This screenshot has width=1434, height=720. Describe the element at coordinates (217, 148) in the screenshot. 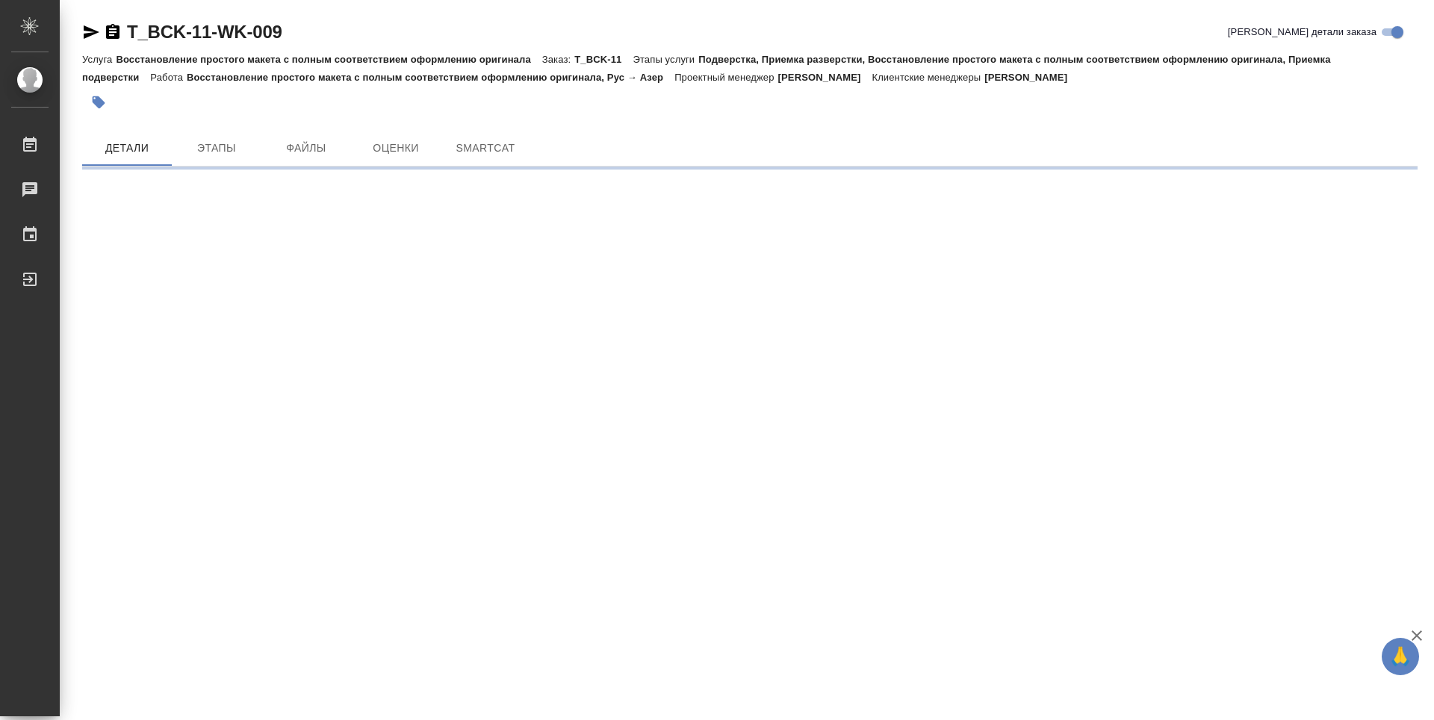

I see `span: Этапы` at that location.